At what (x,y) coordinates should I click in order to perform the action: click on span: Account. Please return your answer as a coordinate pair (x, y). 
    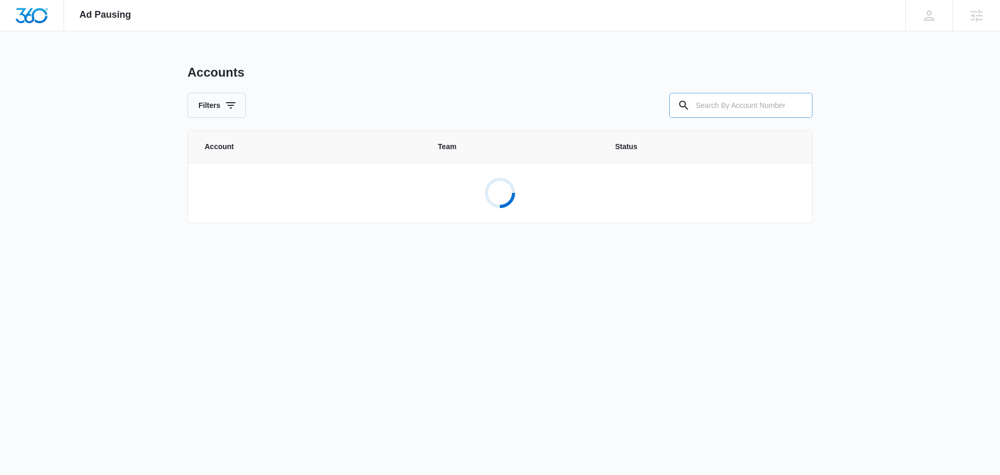
    Looking at the image, I should click on (309, 146).